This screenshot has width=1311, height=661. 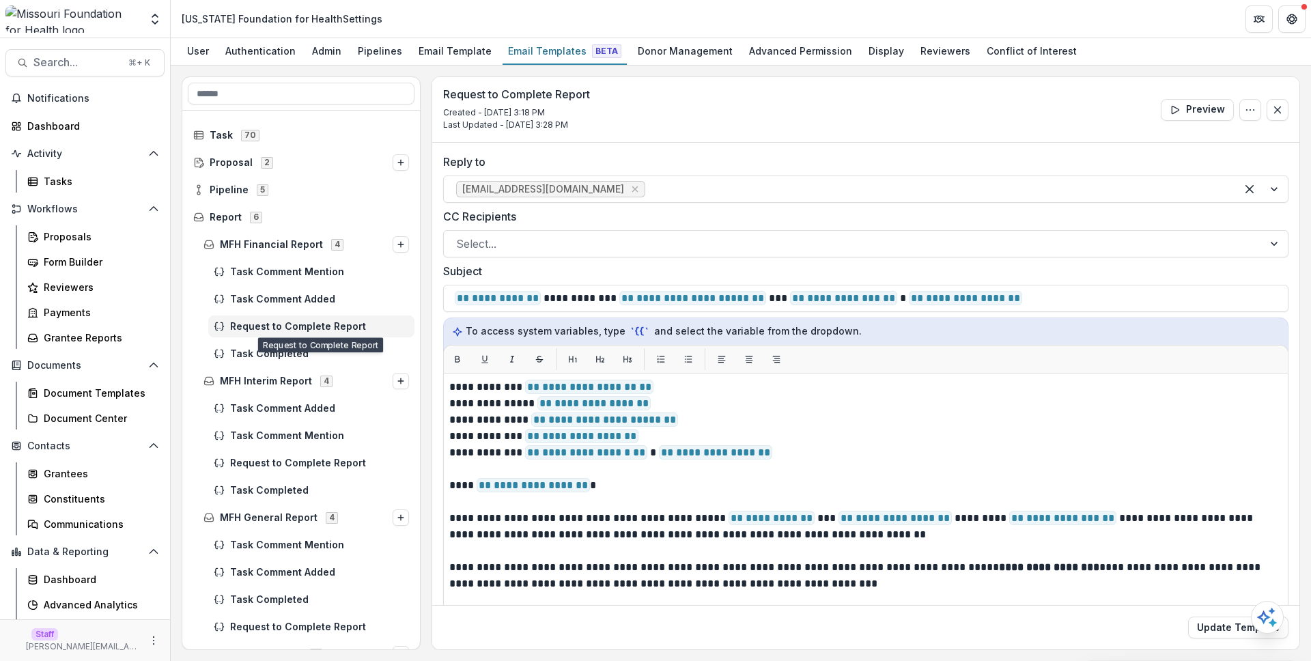 What do you see at coordinates (945, 51) in the screenshot?
I see `a: Reviewers` at bounding box center [945, 51].